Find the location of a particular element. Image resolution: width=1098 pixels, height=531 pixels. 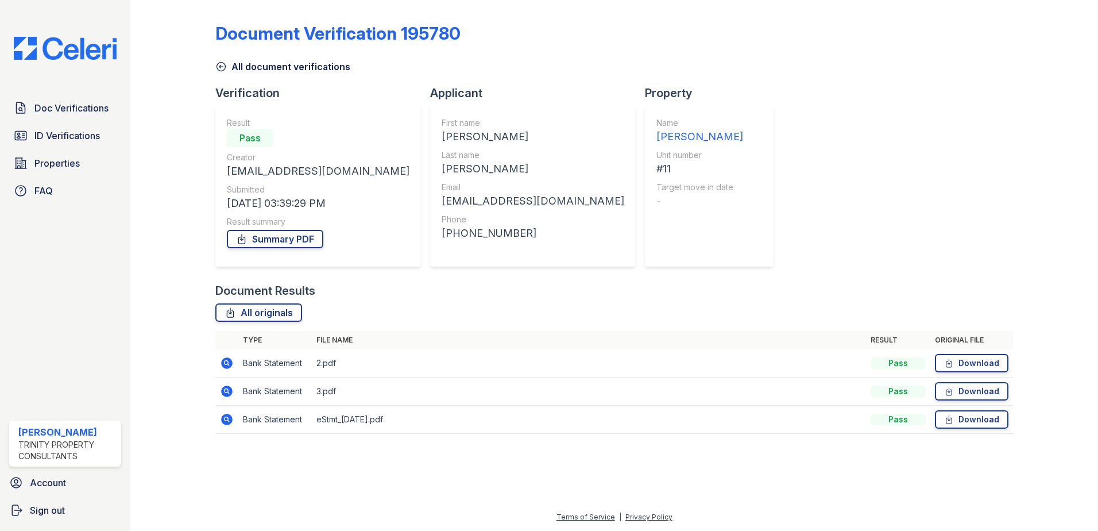

div: Applicant is located at coordinates (538, 93).